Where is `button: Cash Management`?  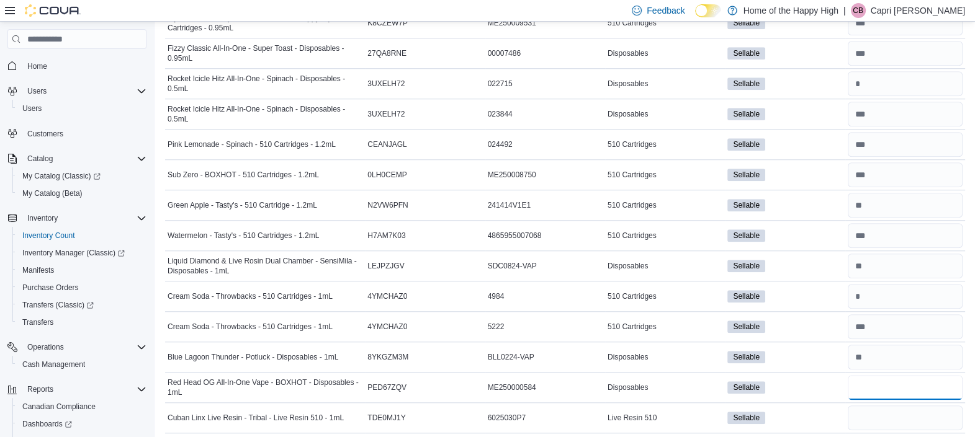 button: Cash Management is located at coordinates (82, 365).